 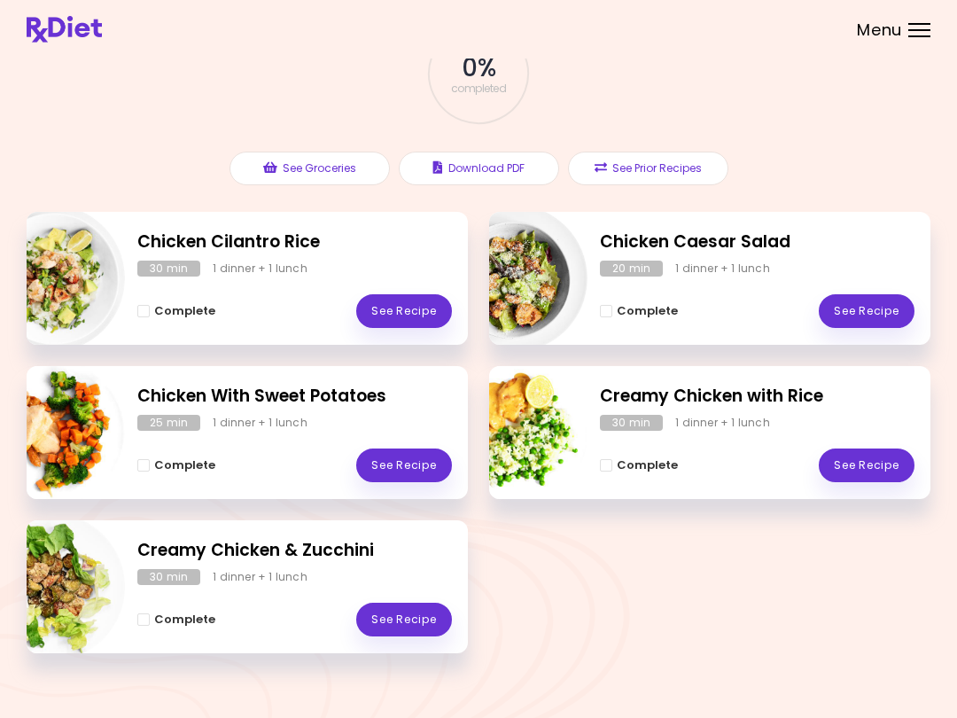 I want to click on h2: Chicken Cilantro Rice, so click(x=294, y=242).